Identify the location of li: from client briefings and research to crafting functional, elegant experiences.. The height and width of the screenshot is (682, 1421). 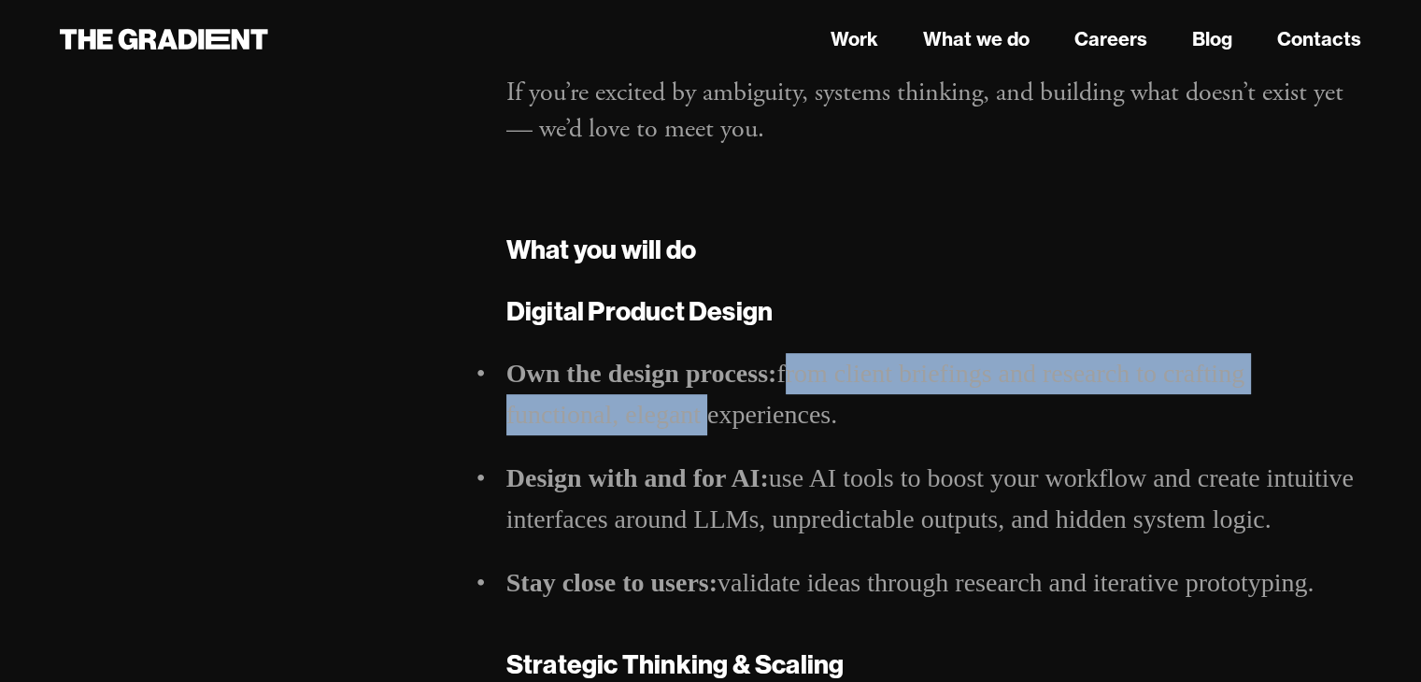
(933, 394).